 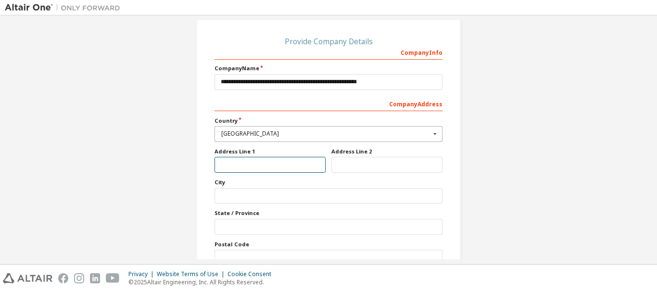 I want to click on label: Postal Code, so click(x=329, y=244).